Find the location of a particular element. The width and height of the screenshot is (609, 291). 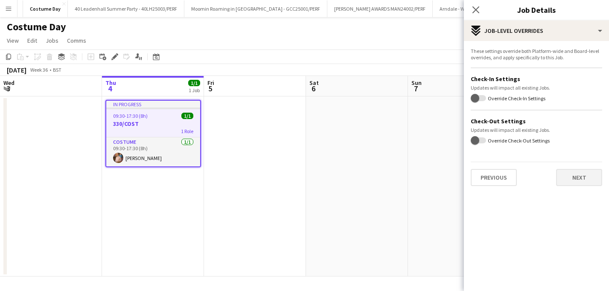

span: Fri is located at coordinates (211, 83).